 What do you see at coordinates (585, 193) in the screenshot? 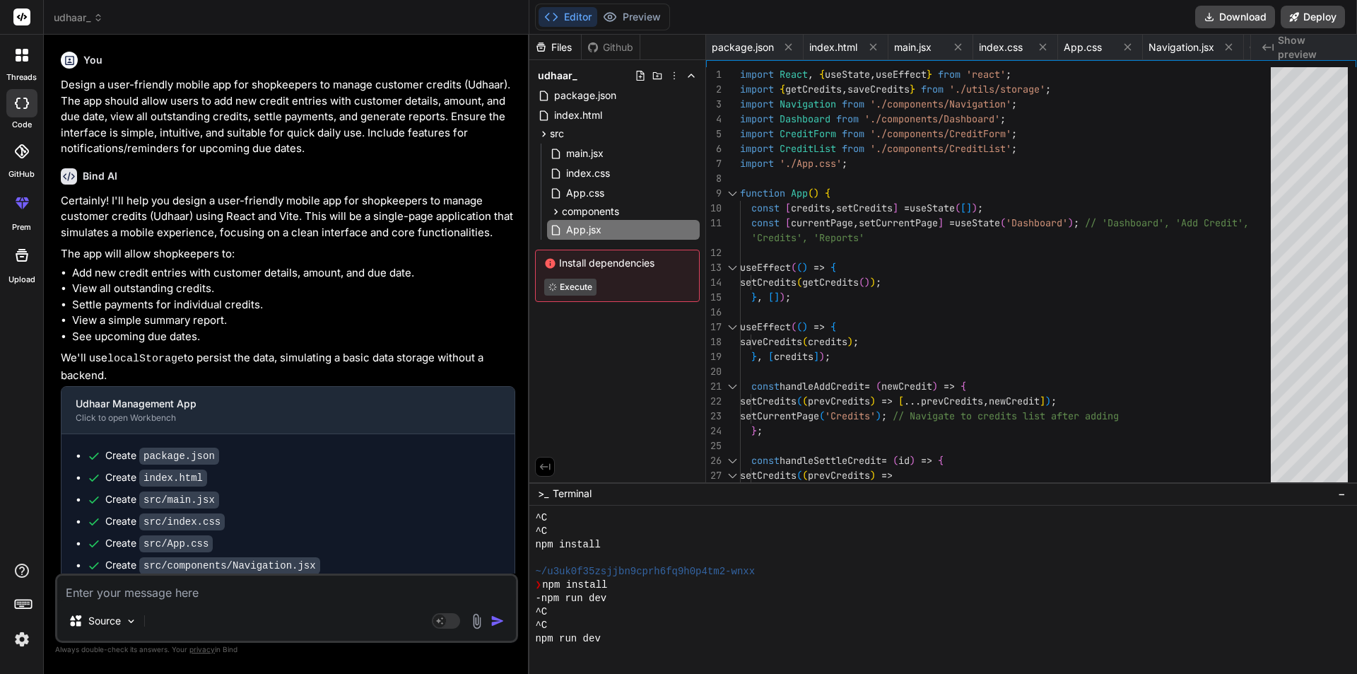
I see `span: App.css` at bounding box center [585, 193].